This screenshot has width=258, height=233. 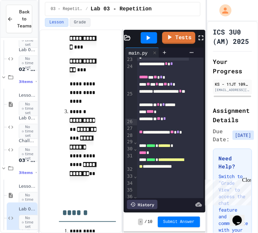 I want to click on h2: Your Progress, so click(x=232, y=66).